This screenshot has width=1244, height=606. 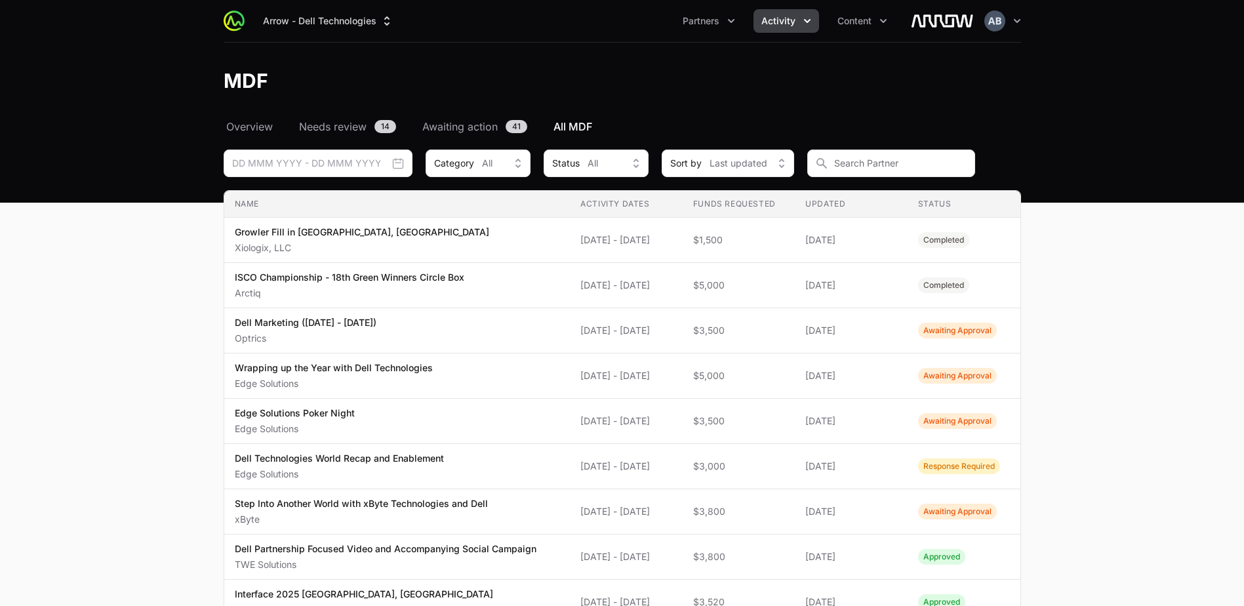 I want to click on span: Last updated, so click(x=738, y=163).